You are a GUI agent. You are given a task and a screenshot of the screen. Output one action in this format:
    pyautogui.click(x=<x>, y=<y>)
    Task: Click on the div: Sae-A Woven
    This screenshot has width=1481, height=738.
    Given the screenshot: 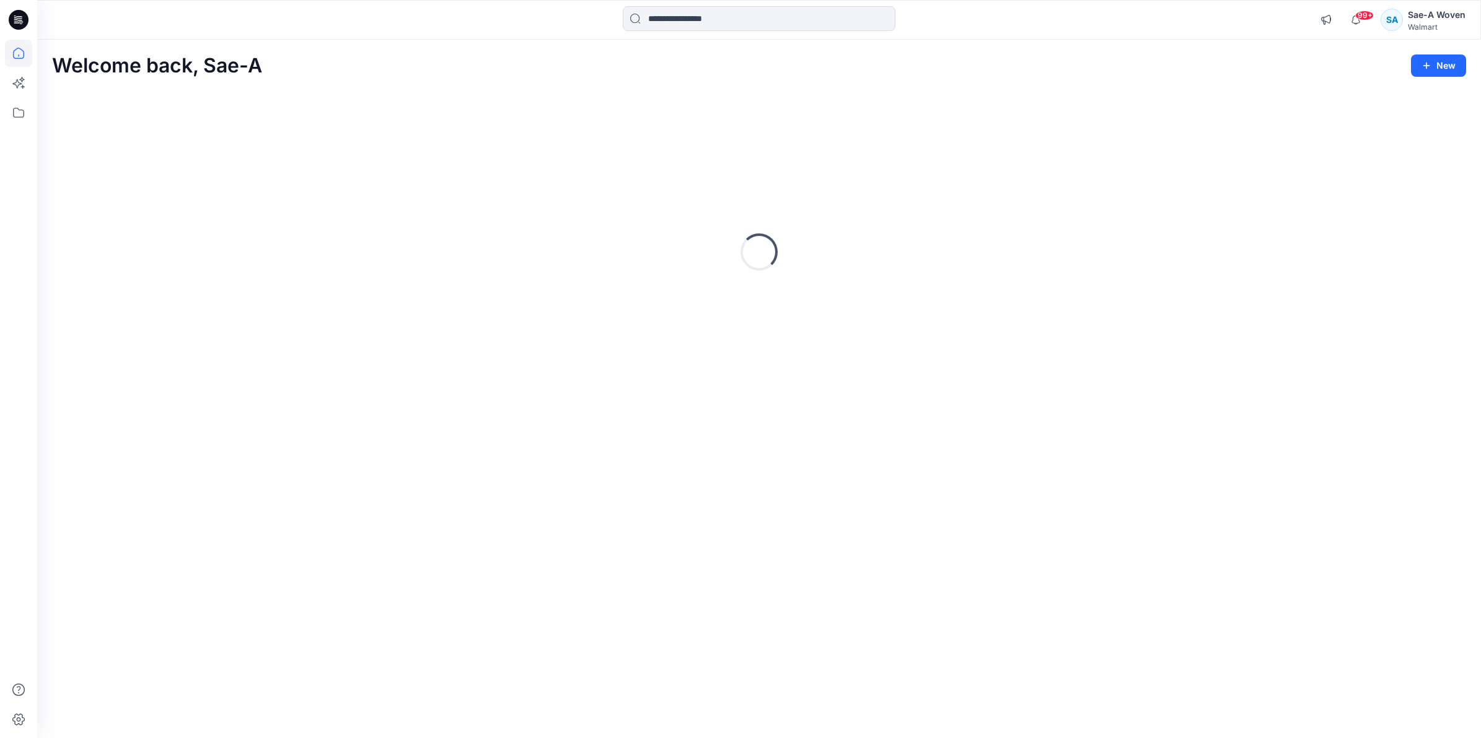 What is the action you would take?
    pyautogui.click(x=1436, y=15)
    